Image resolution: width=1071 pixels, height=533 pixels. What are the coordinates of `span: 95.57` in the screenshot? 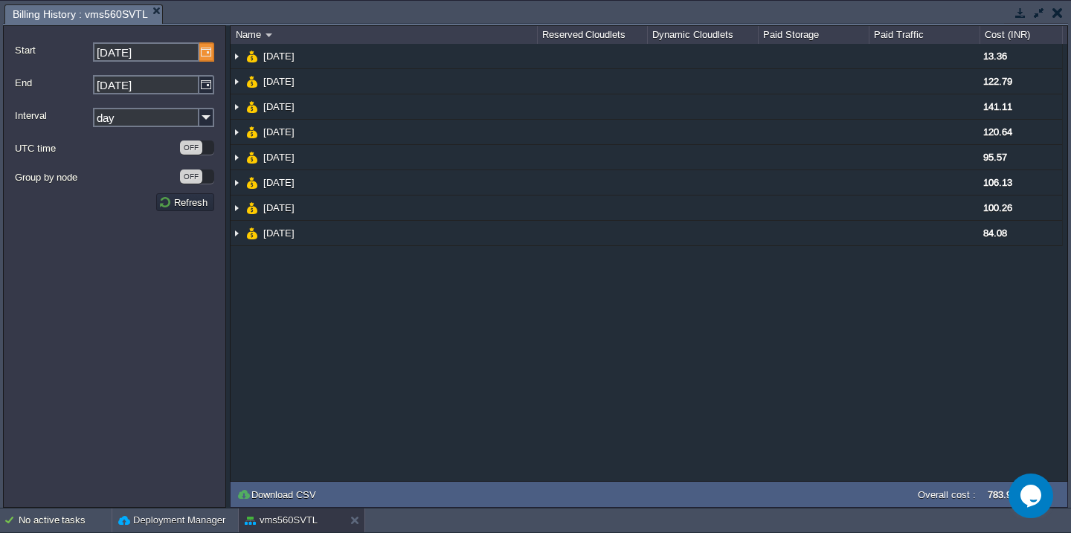 It's located at (995, 157).